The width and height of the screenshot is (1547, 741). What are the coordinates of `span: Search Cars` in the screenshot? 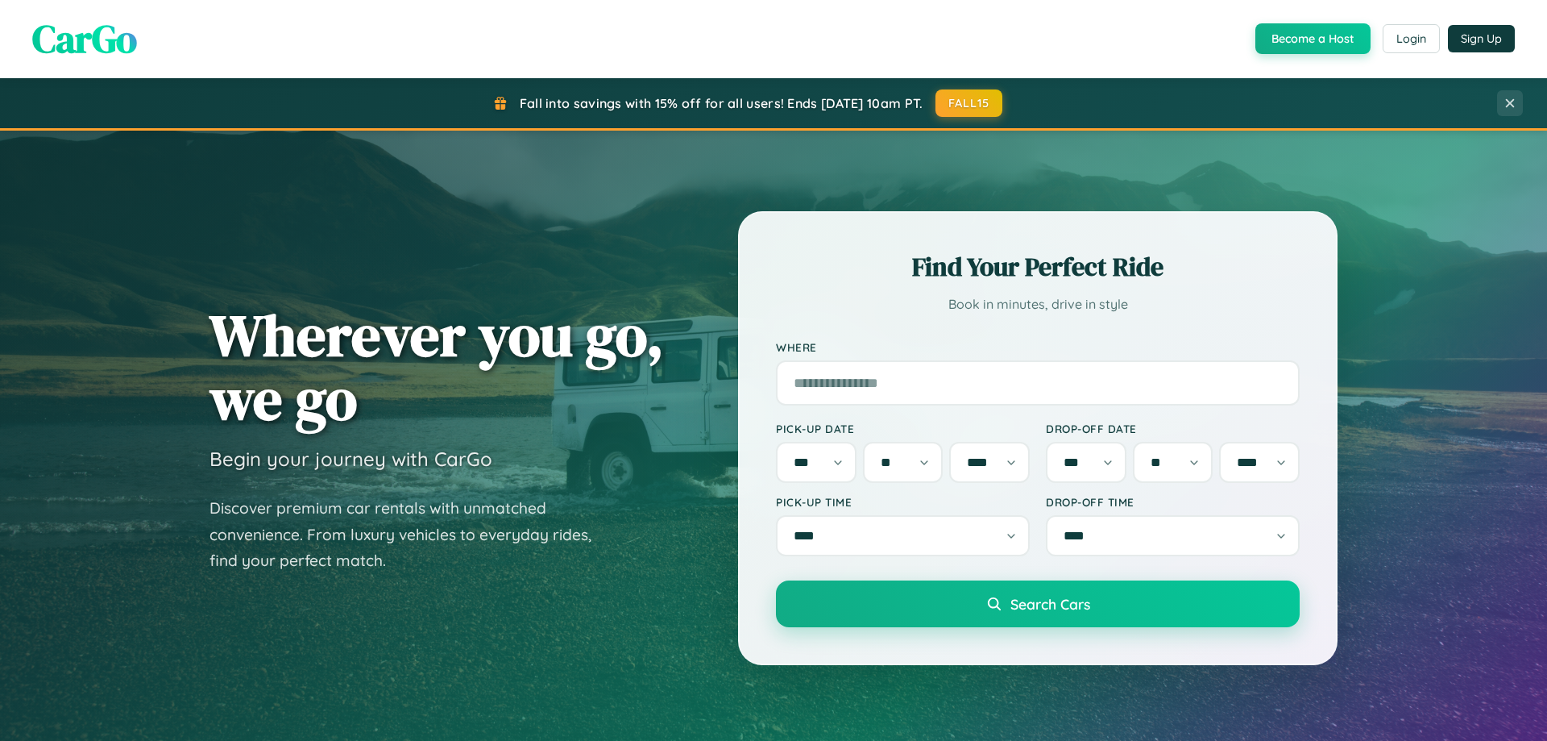 It's located at (1050, 604).